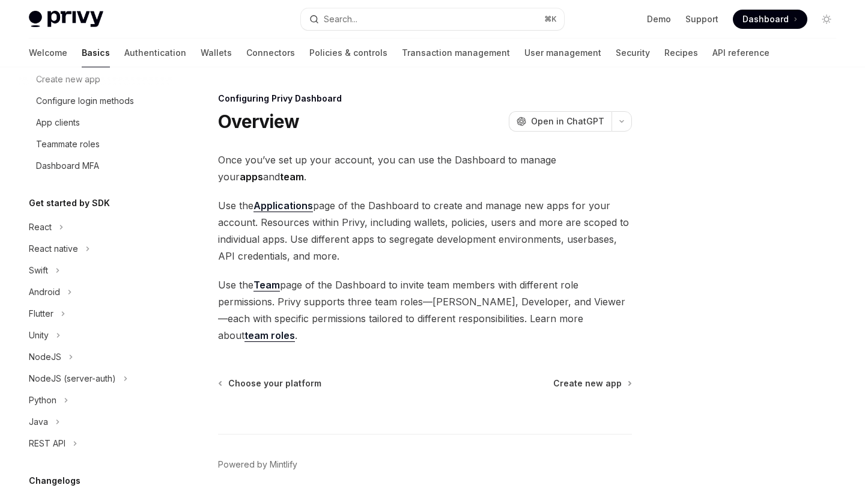 The height and width of the screenshot is (488, 865). I want to click on button: Search...⌘K, so click(432, 19).